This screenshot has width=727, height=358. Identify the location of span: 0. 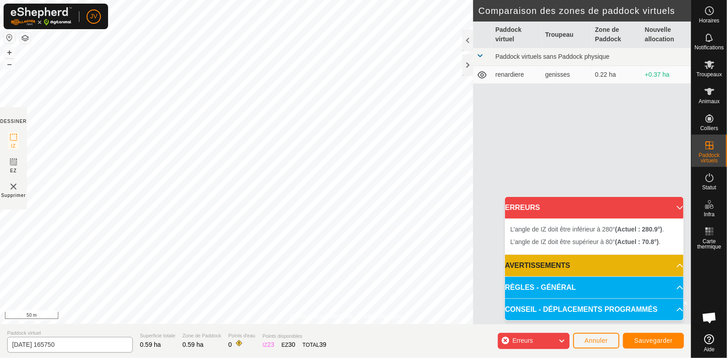
(230, 344).